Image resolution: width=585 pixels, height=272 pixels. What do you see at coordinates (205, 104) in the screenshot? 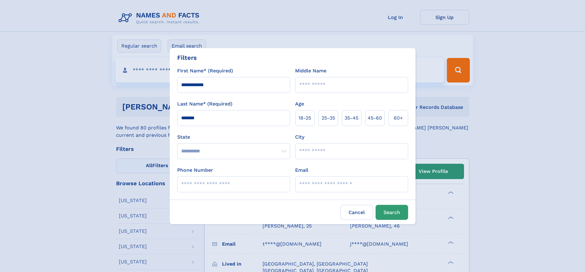
I see `label: Last Name* (Required)` at bounding box center [205, 104].